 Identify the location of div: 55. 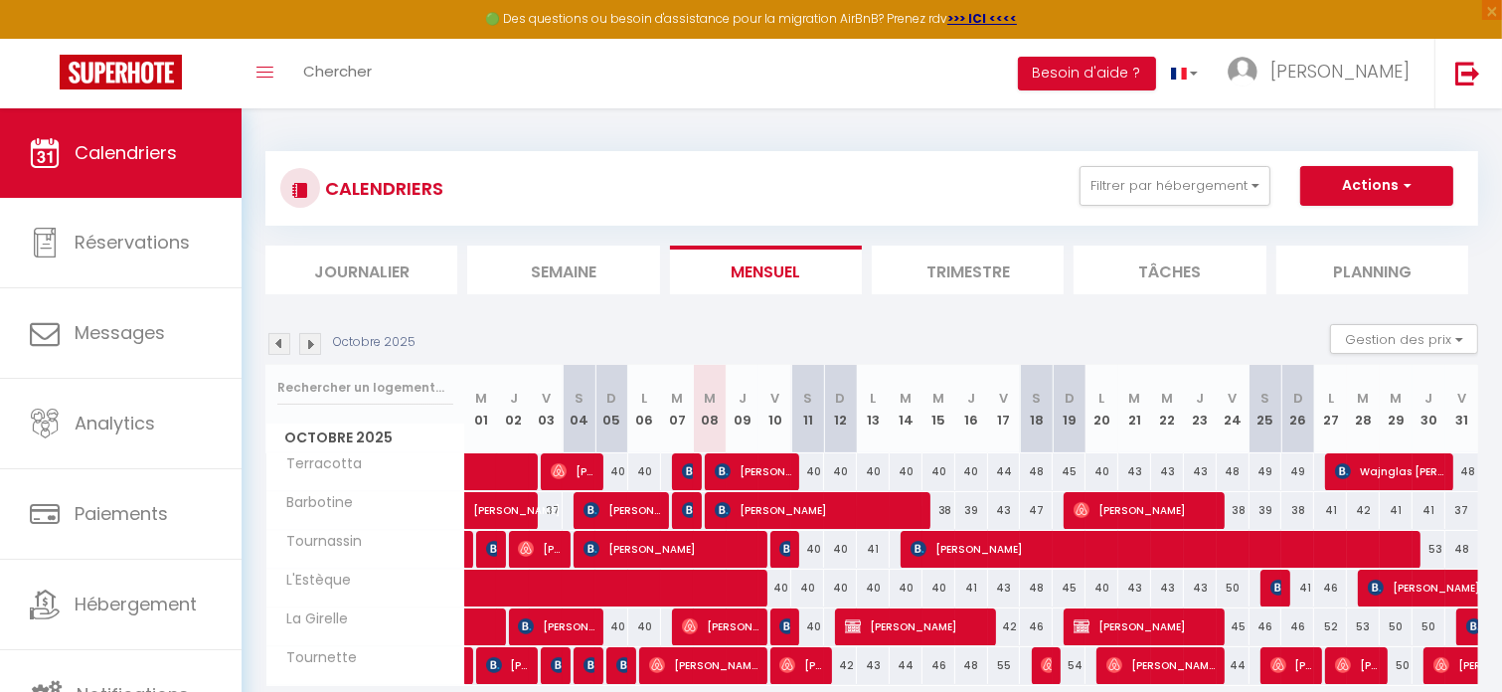
(1004, 665).